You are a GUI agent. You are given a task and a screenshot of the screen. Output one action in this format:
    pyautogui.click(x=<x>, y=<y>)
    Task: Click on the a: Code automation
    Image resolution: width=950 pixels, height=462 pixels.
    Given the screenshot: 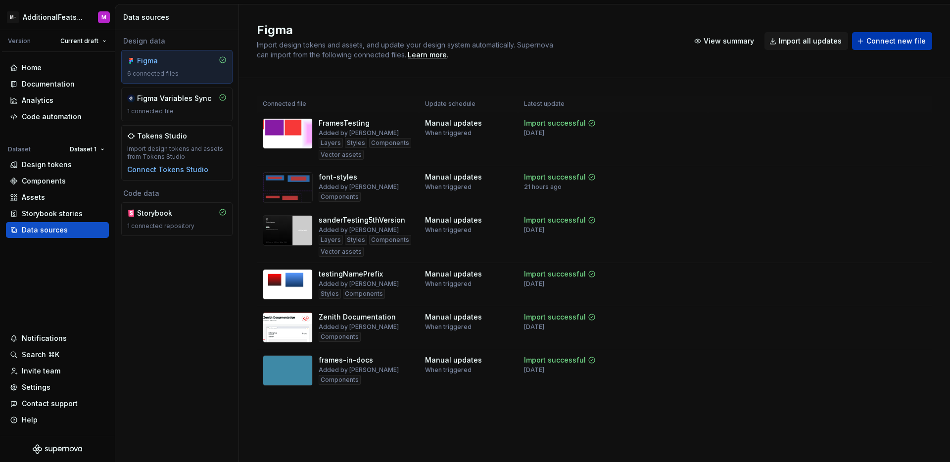 What is the action you would take?
    pyautogui.click(x=57, y=117)
    